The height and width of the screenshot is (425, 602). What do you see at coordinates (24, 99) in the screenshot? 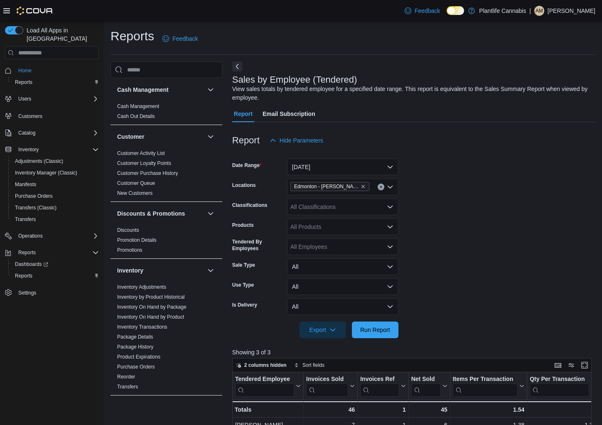
I see `span: Users` at bounding box center [24, 99].